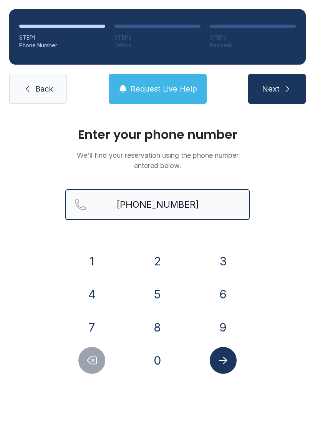  I want to click on div: STEP 2, so click(158, 38).